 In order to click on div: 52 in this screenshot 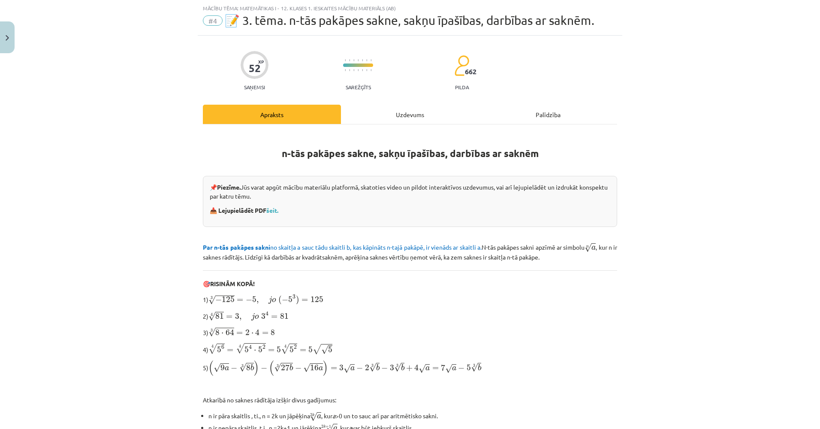, I will do `click(255, 68)`.